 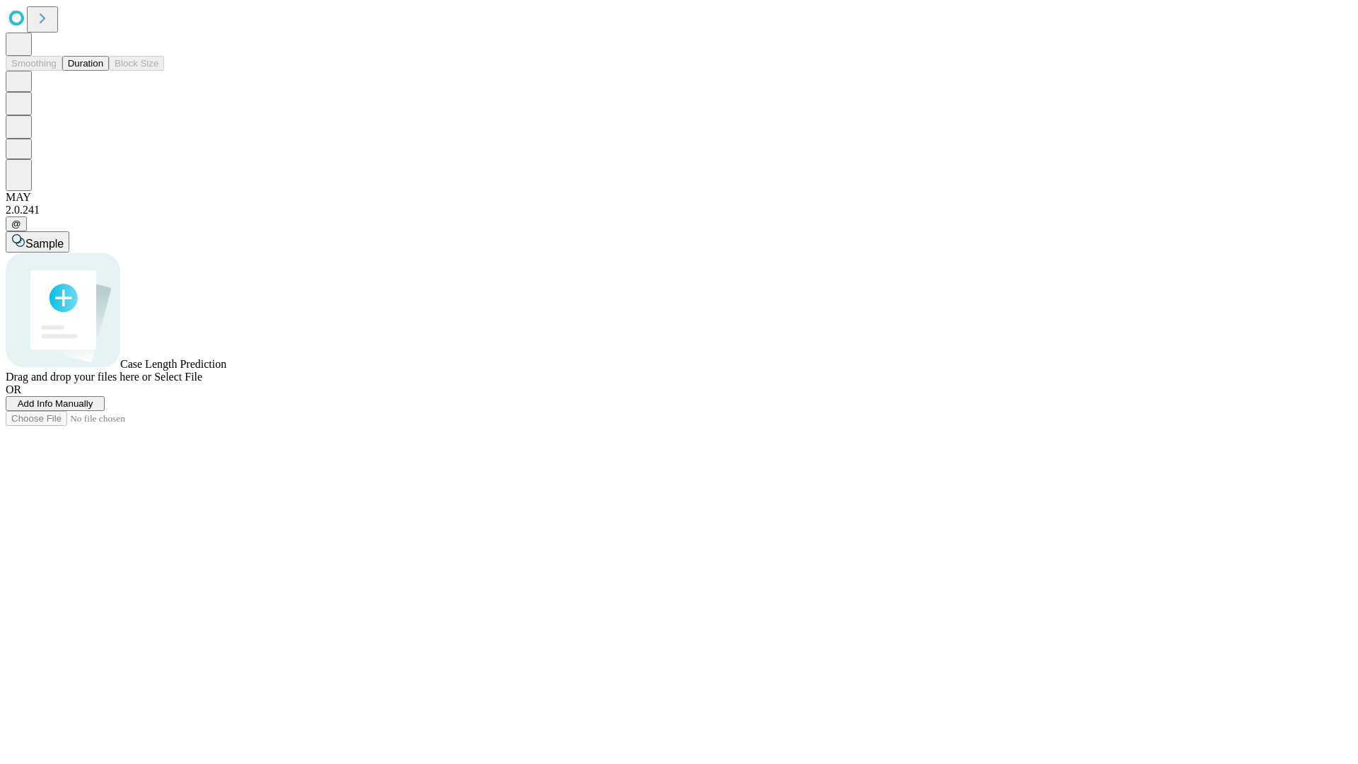 What do you see at coordinates (86, 63) in the screenshot?
I see `button: Duration` at bounding box center [86, 63].